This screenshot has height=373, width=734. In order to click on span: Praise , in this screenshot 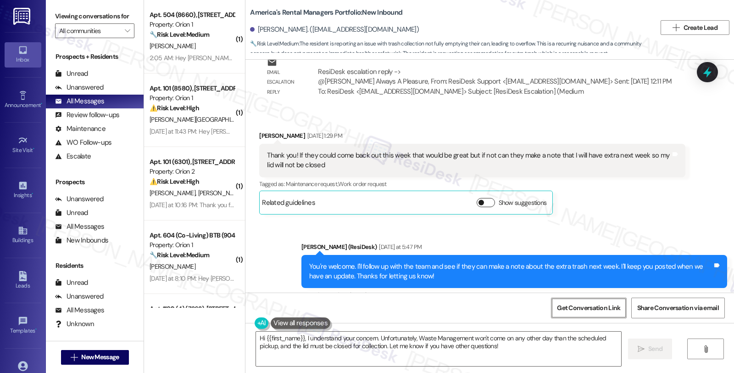, I will do `click(350, 294)`.